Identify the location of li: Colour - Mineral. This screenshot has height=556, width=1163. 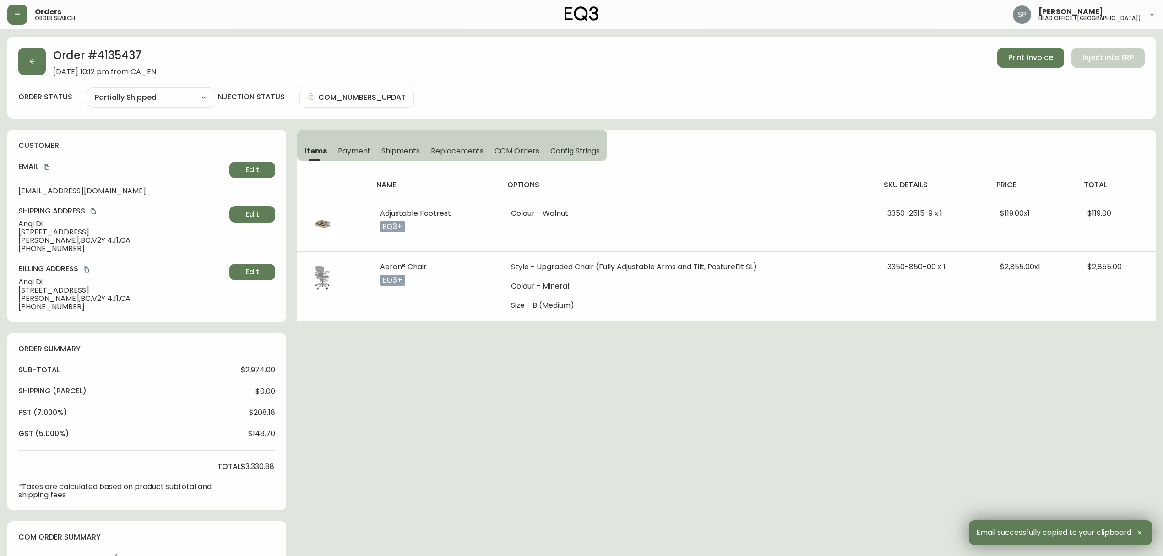
(688, 286).